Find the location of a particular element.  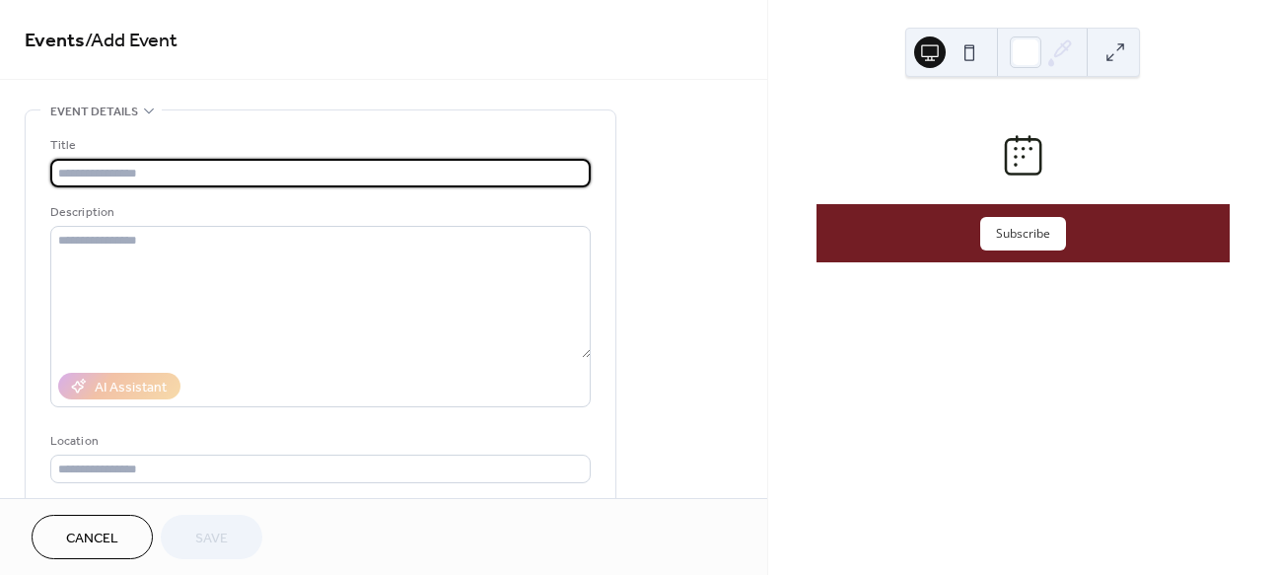

span: Cancel is located at coordinates (92, 539).